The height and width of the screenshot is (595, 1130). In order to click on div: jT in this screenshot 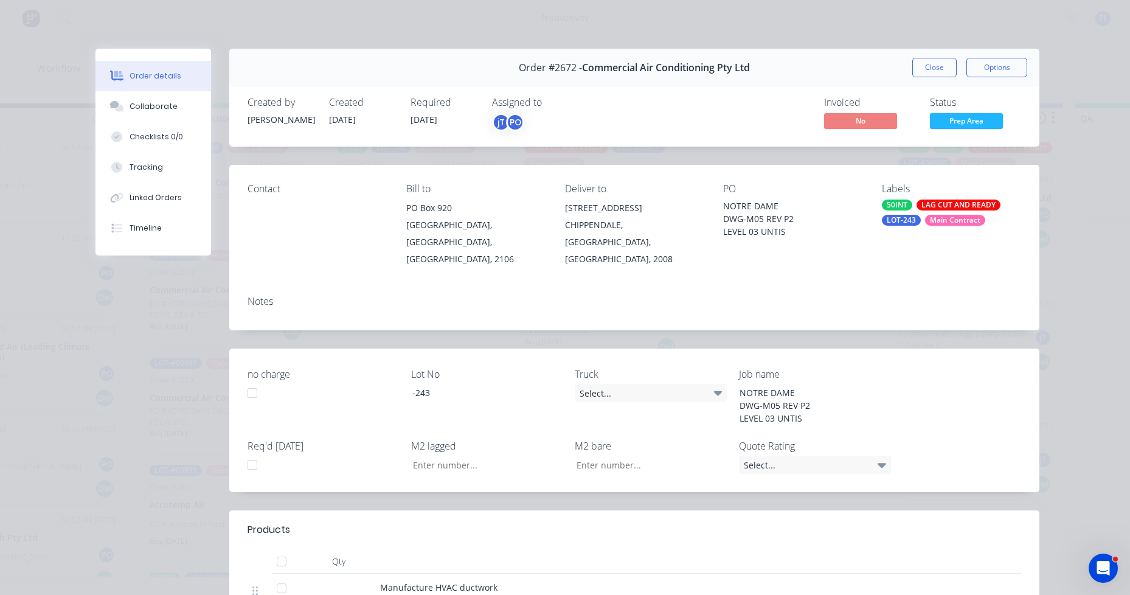, I will do `click(501, 122)`.